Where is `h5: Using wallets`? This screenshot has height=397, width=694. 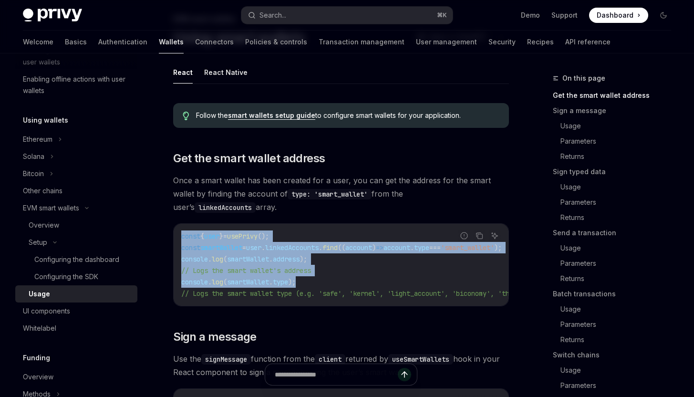 h5: Using wallets is located at coordinates (45, 120).